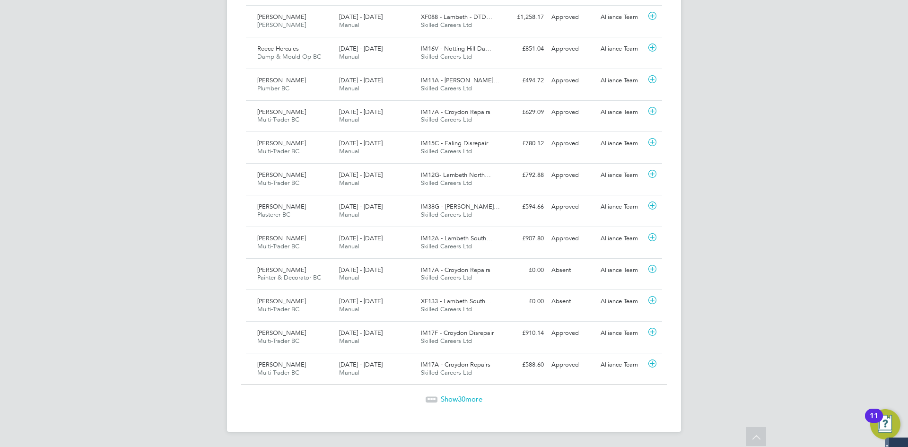 The image size is (908, 447). I want to click on div: £910.14, so click(523, 333).